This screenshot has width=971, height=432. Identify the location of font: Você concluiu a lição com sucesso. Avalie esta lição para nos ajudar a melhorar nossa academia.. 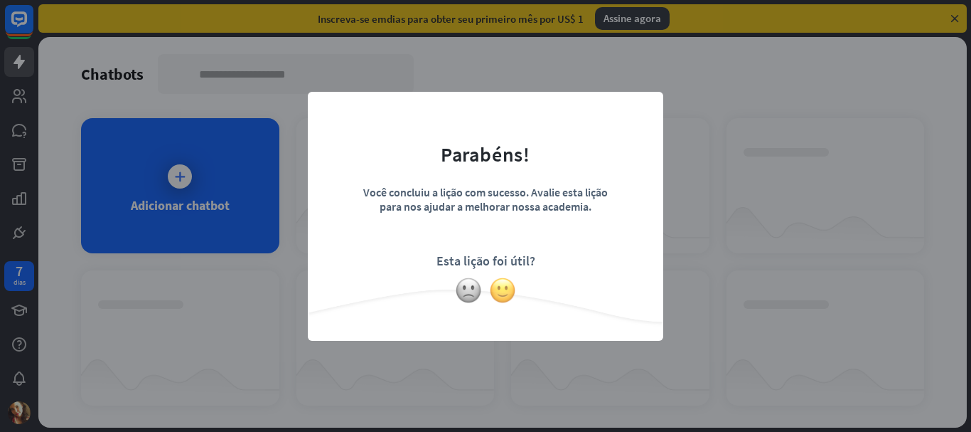
(486, 199).